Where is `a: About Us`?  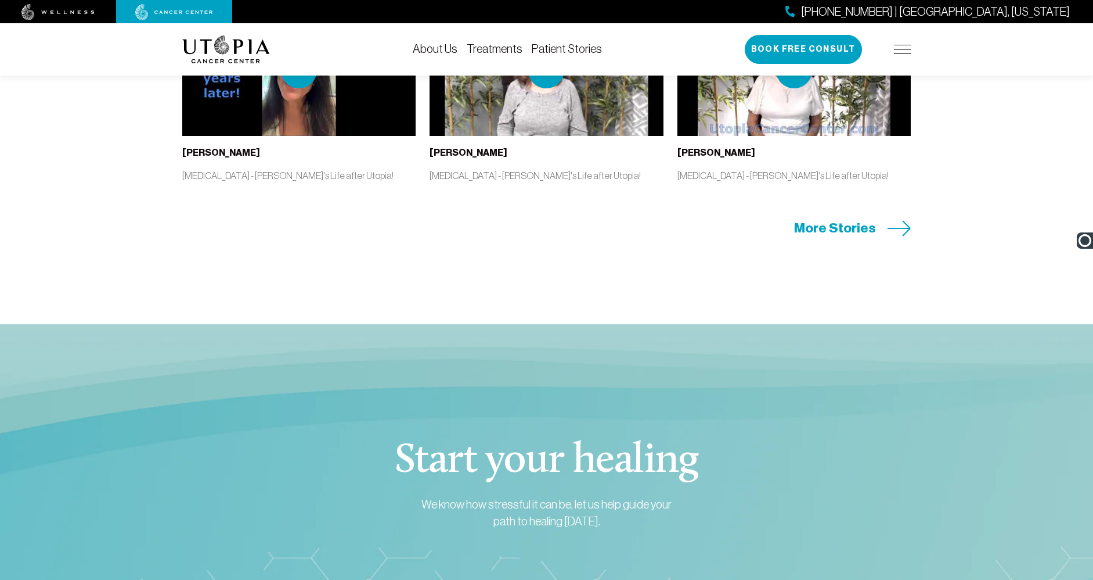
a: About Us is located at coordinates (435, 49).